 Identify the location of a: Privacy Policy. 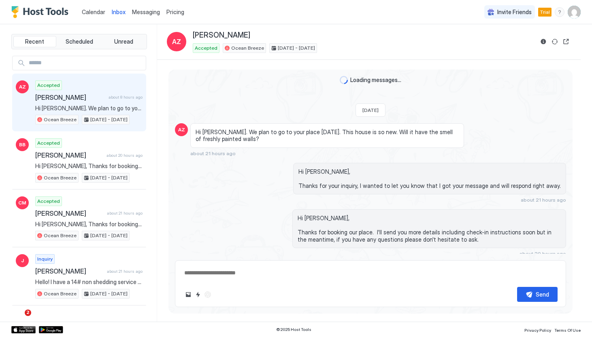
(537, 330).